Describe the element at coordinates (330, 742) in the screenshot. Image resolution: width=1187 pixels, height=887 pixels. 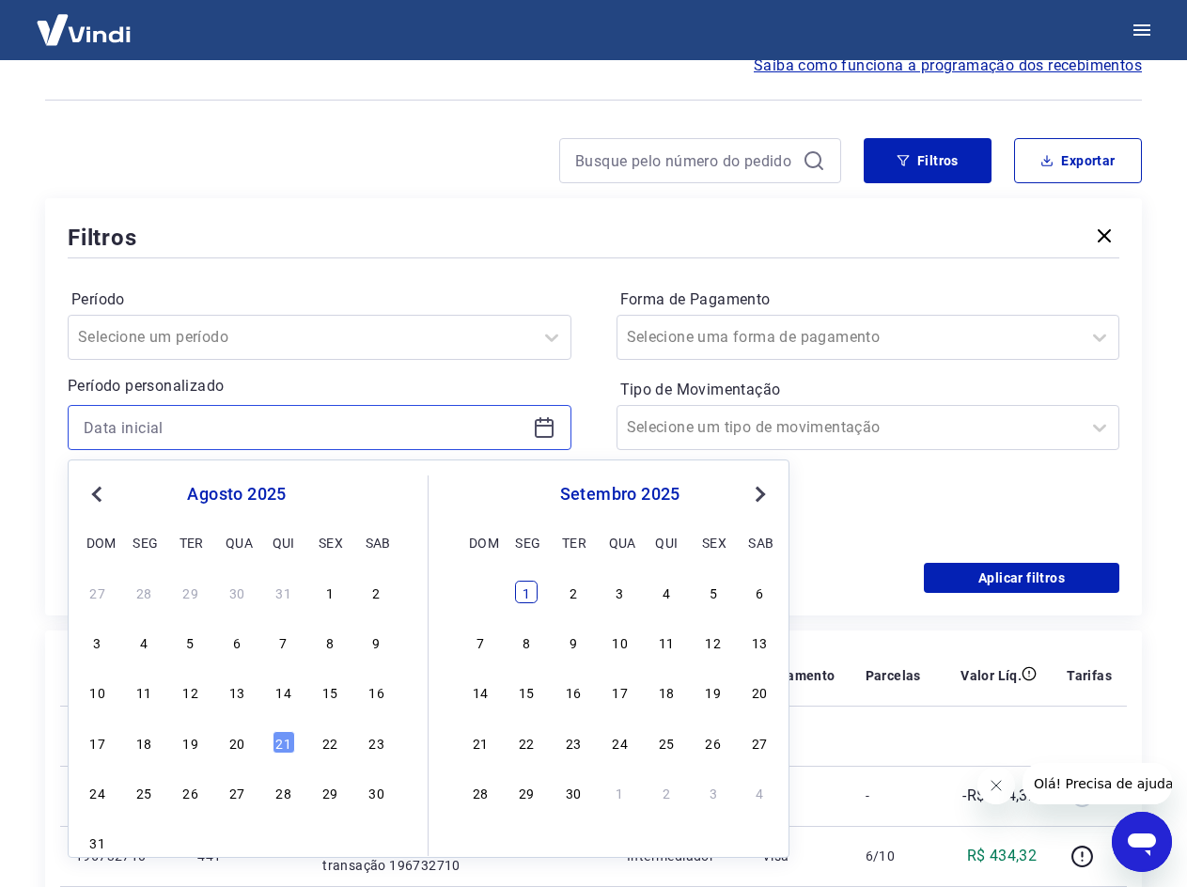
I see `div: Choose sexta-feira, 22 de agosto de 2025` at that location.